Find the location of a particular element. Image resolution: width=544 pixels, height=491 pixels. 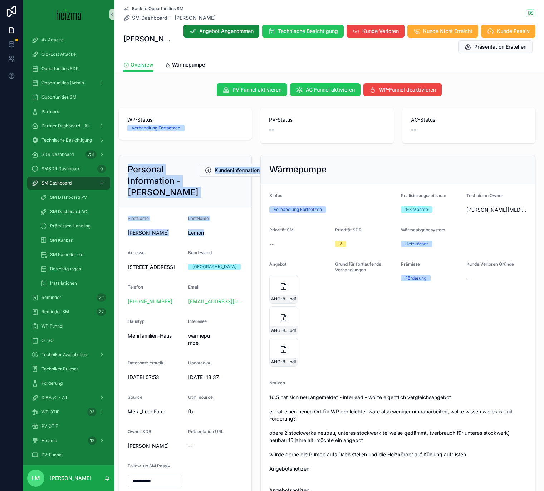

a: SDR Dashboard251 is located at coordinates (69, 155).